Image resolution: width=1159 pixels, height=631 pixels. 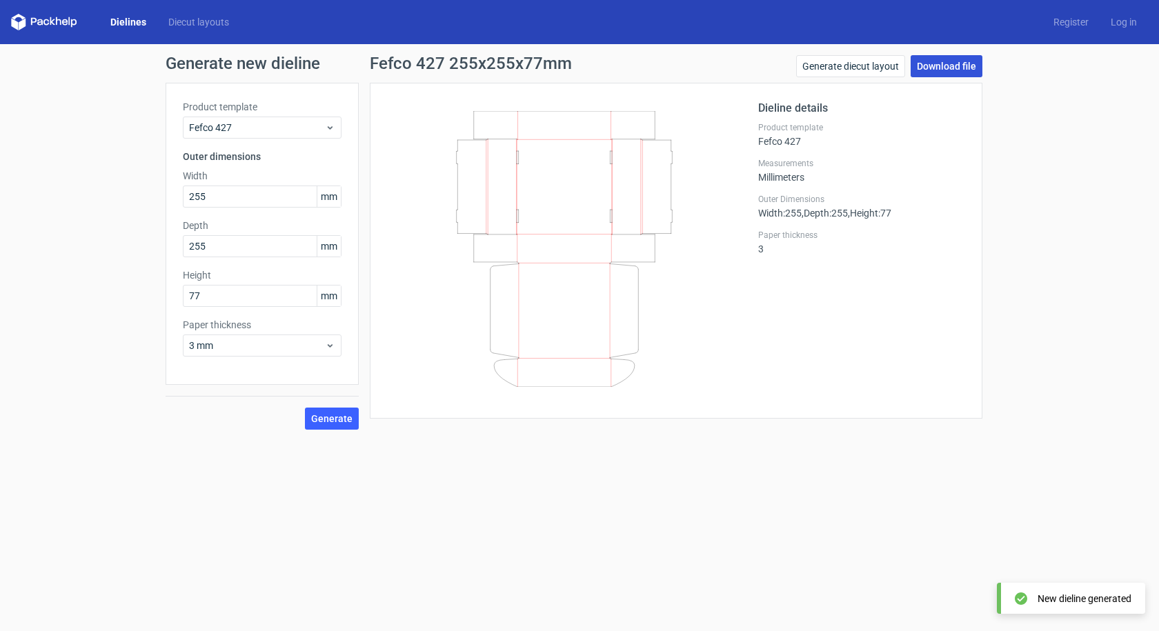 I want to click on span: Width : 255, so click(x=780, y=213).